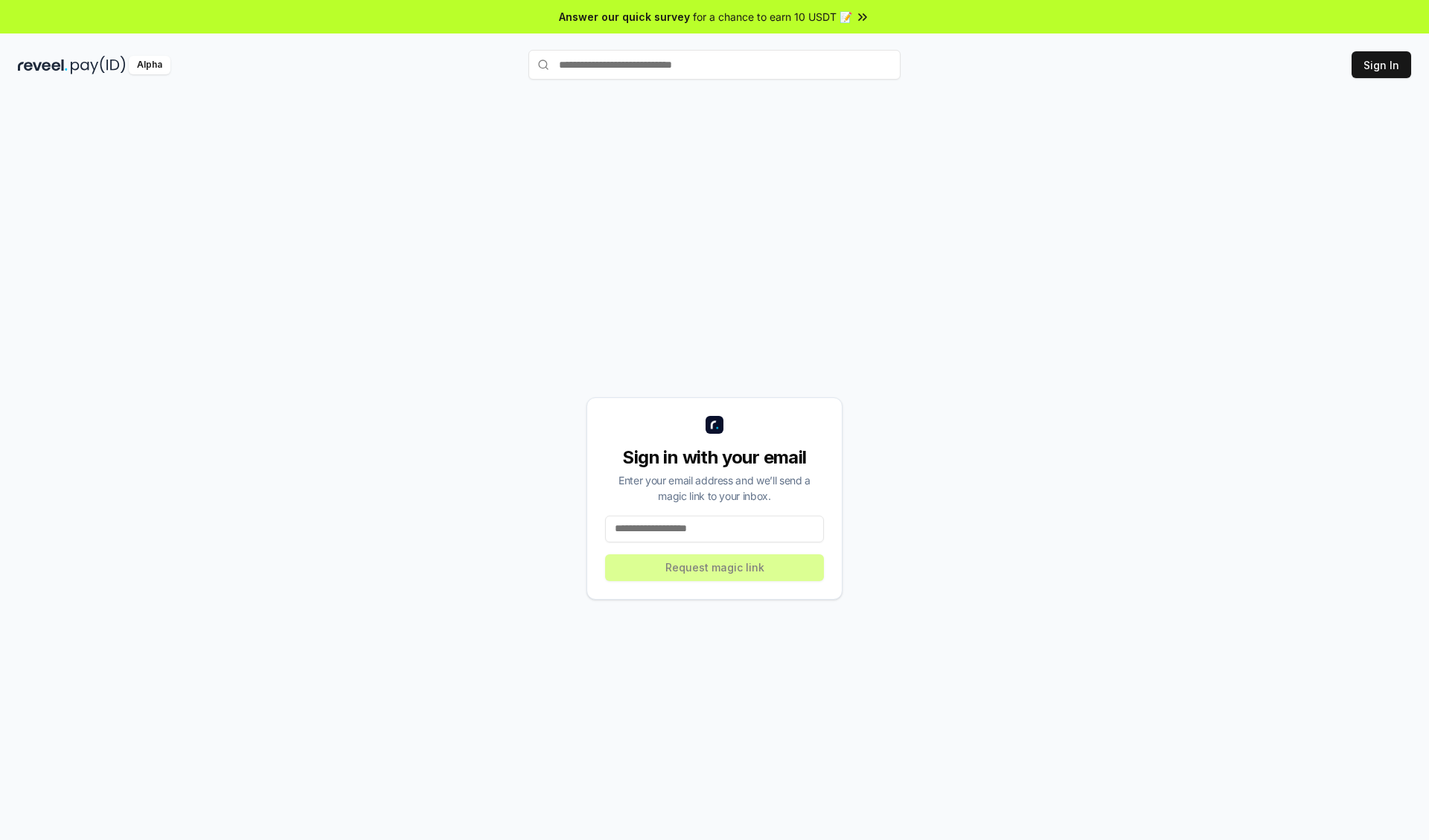 The height and width of the screenshot is (840, 1429). I want to click on div: Enter your email address and we’ll send a magic link to your inbox., so click(714, 488).